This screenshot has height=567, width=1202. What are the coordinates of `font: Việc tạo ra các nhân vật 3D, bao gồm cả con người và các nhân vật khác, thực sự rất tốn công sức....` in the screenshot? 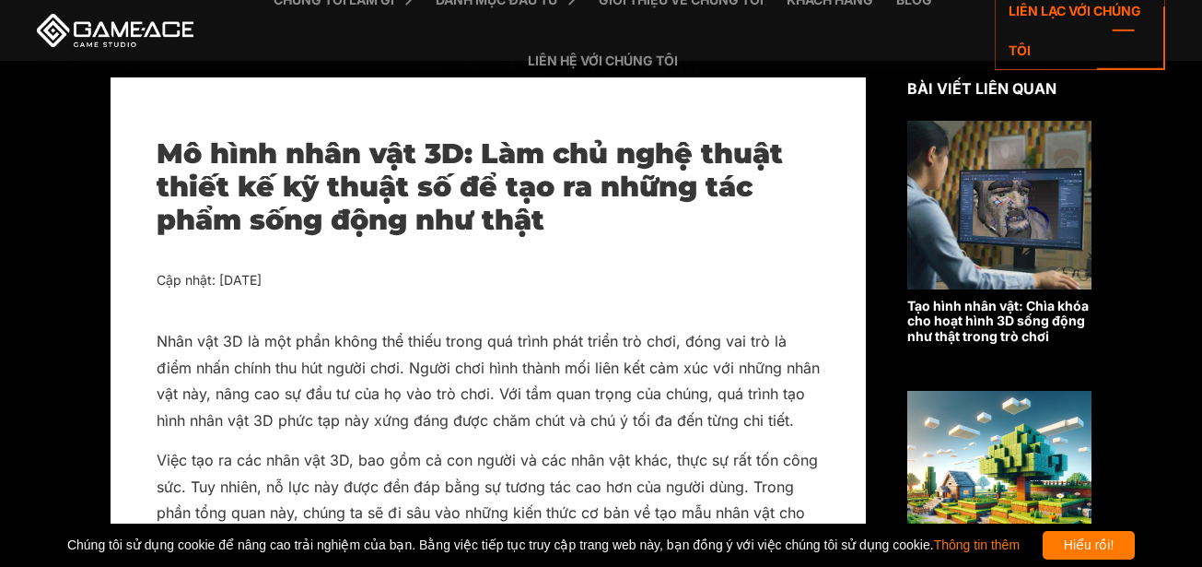 It's located at (487, 498).